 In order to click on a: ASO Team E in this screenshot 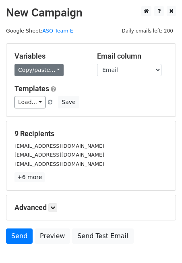, I will do `click(57, 31)`.